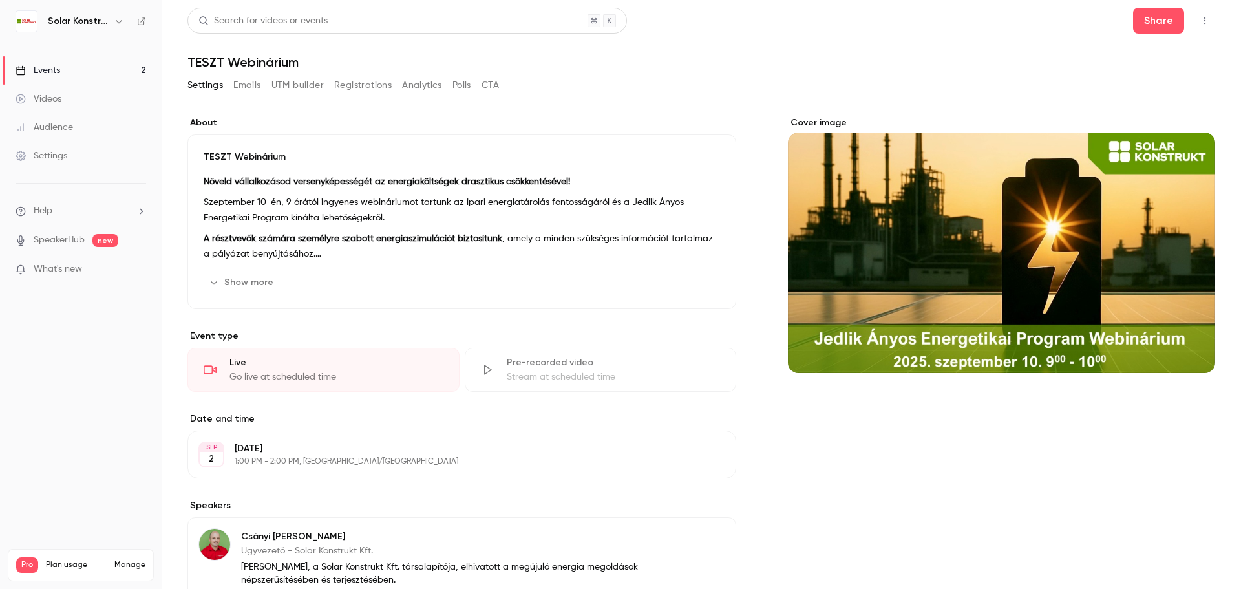 The width and height of the screenshot is (1241, 589). I want to click on div: Stream at scheduled time, so click(613, 377).